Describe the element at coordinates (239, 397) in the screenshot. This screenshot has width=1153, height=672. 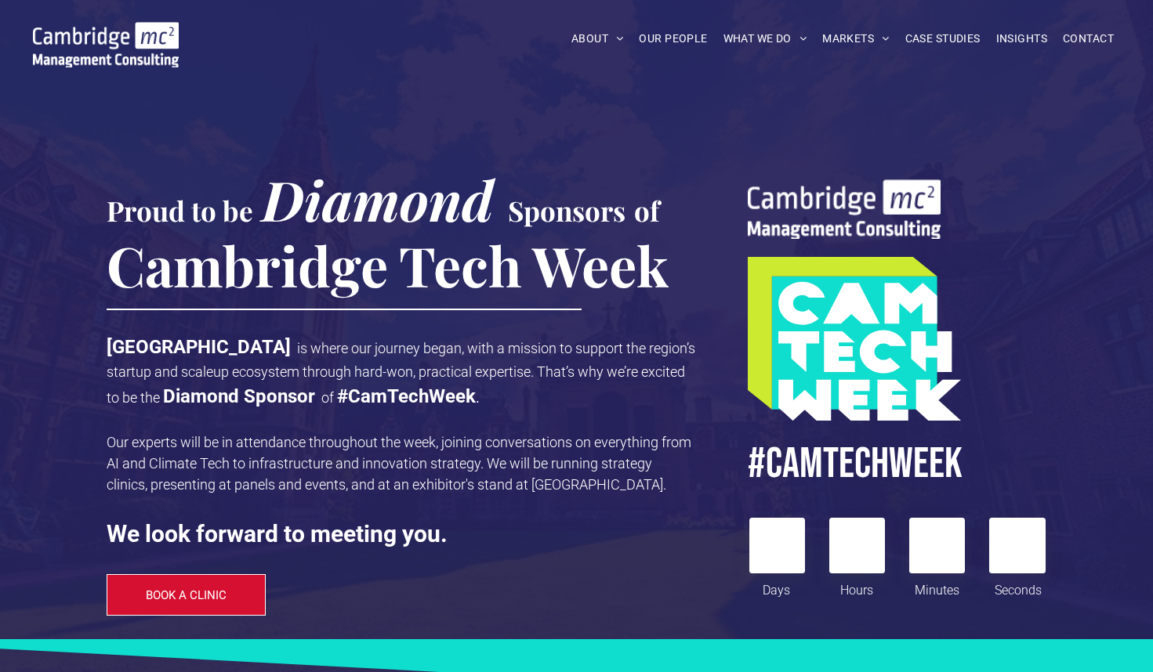
I see `strong: Diamond Sponsor` at that location.